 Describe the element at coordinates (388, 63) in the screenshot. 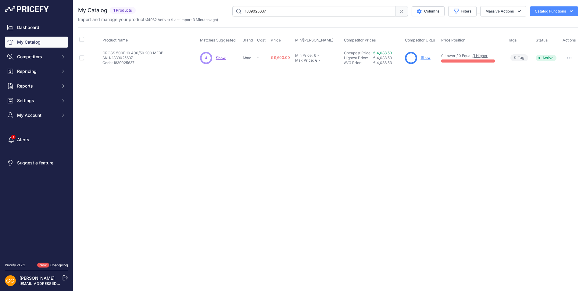

I see `div: € 4,088.53` at that location.